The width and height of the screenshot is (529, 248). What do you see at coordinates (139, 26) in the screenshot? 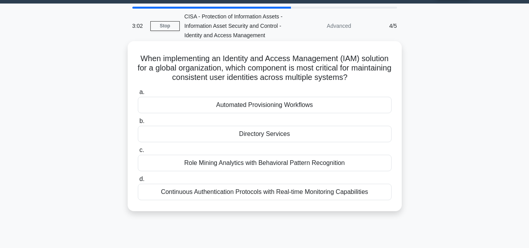
I see `div: 3:02` at bounding box center [139, 26].